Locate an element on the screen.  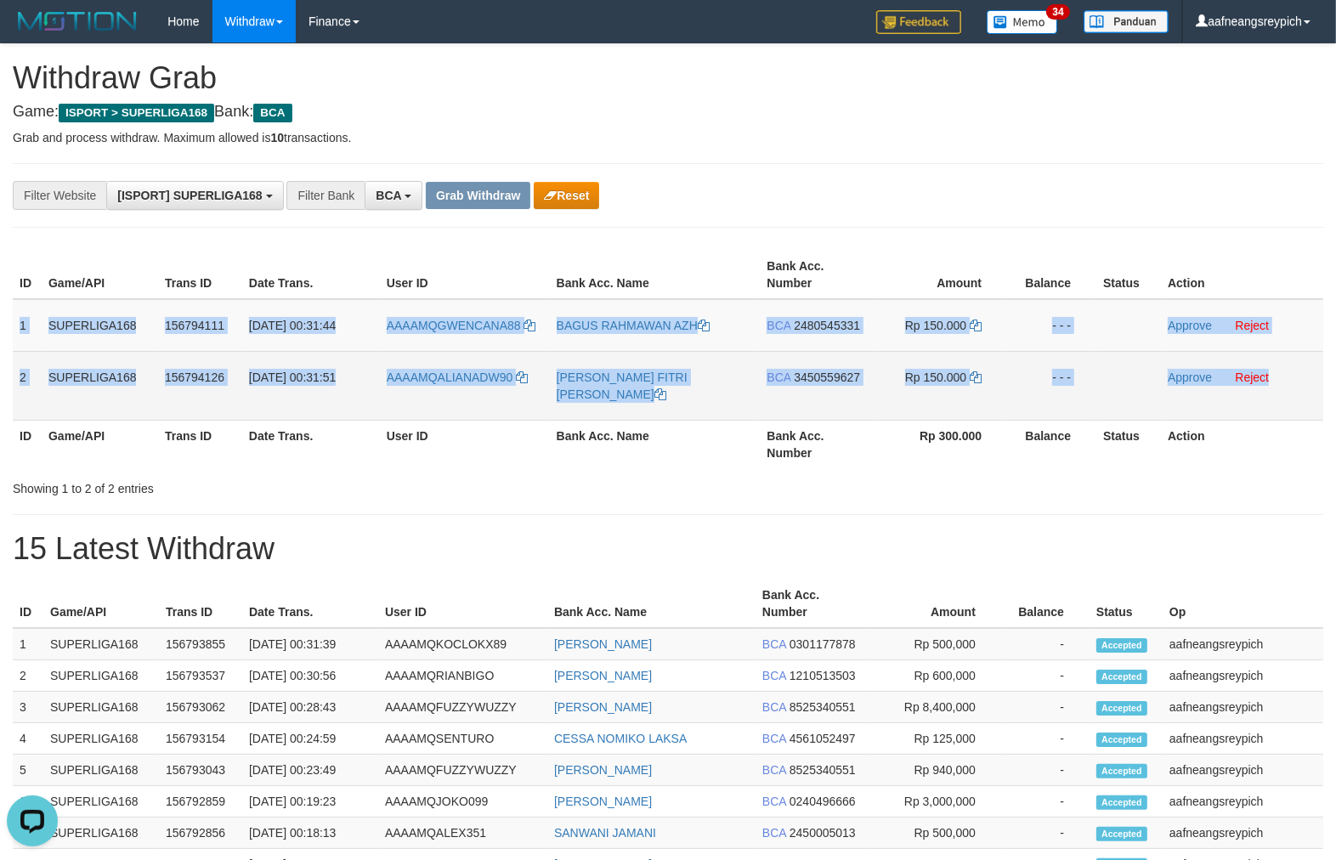
span: 156794111 is located at coordinates (195, 325).